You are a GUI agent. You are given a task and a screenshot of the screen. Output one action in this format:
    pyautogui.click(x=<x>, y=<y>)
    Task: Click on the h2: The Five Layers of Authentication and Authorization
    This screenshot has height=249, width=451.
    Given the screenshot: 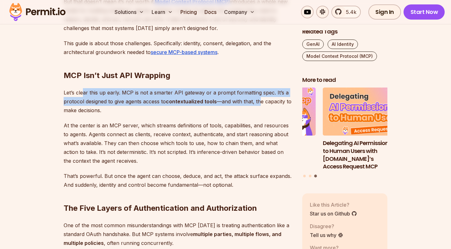 What is the action you would take?
    pyautogui.click(x=178, y=196)
    